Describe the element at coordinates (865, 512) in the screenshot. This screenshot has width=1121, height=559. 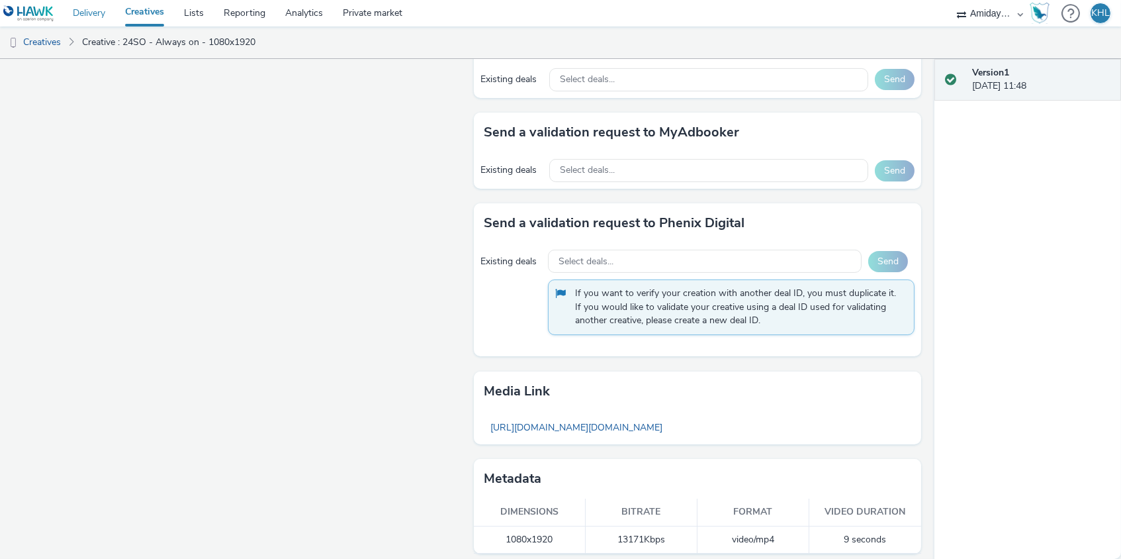
I see `th: Video duration` at that location.